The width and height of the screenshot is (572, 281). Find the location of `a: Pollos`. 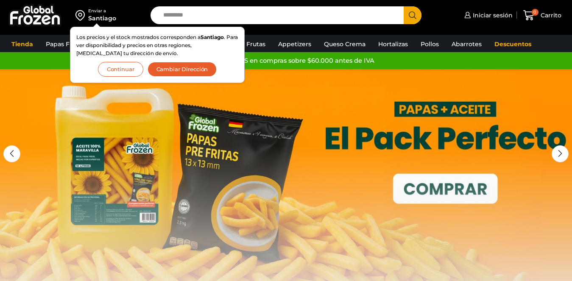

a: Pollos is located at coordinates (430, 44).